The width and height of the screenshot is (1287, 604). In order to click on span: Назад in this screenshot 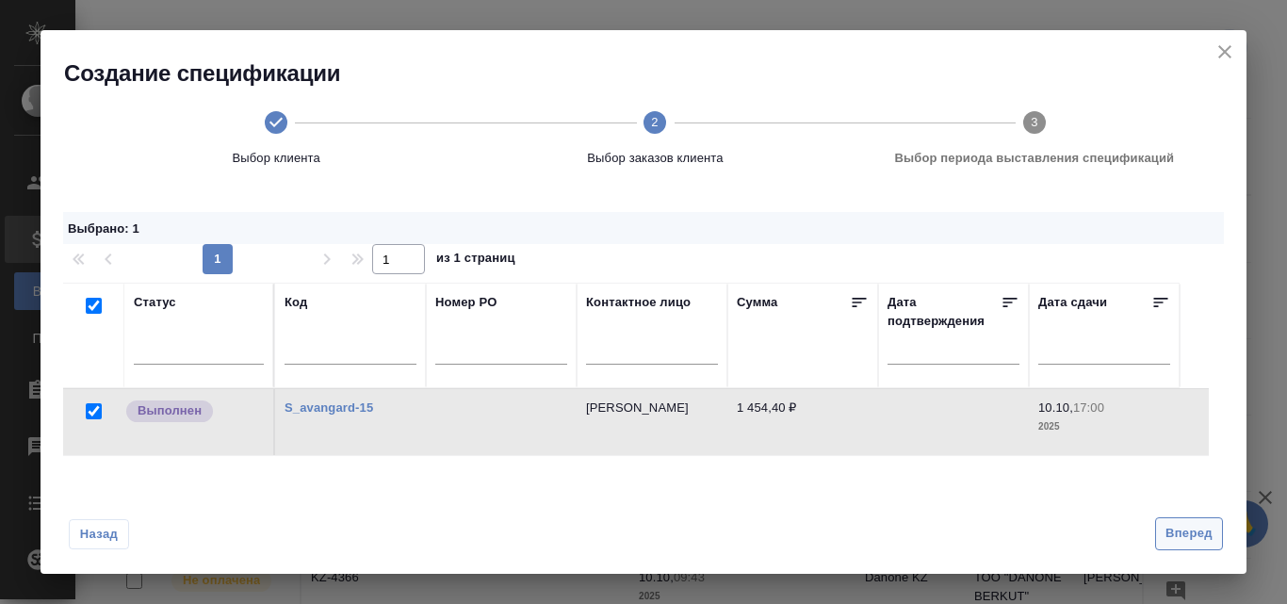, I will do `click(99, 534)`.